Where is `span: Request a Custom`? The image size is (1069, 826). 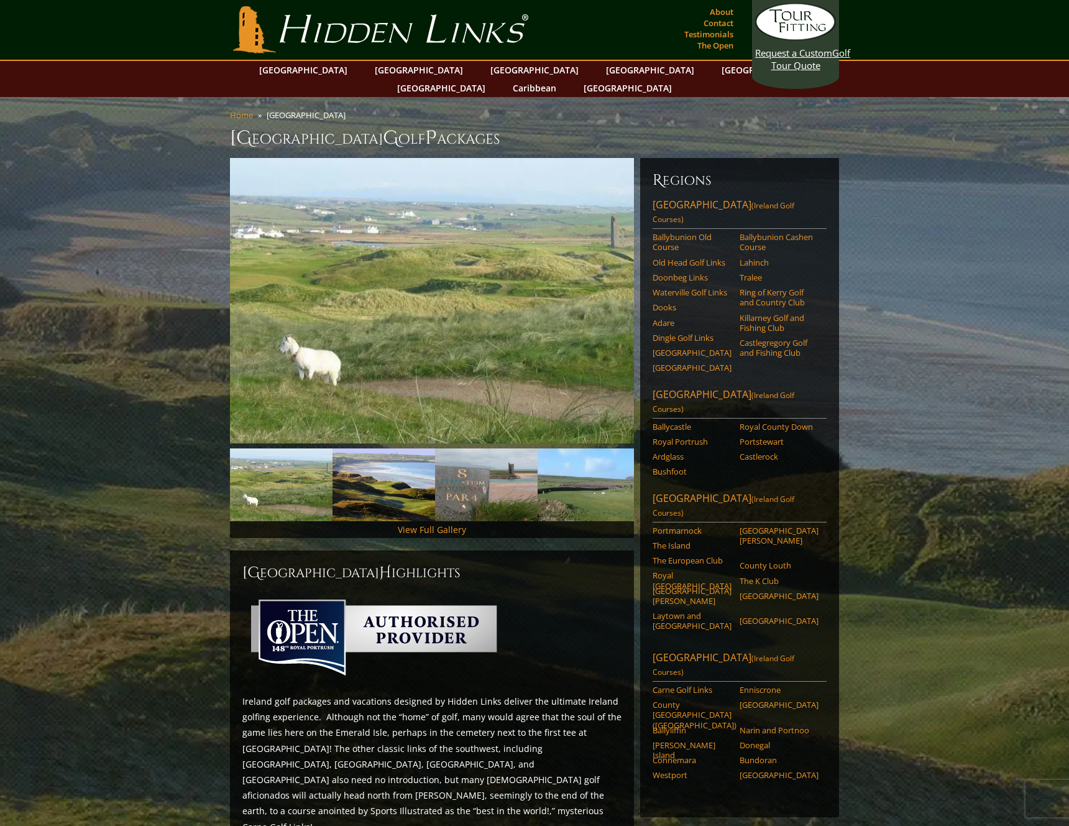 span: Request a Custom is located at coordinates (794, 53).